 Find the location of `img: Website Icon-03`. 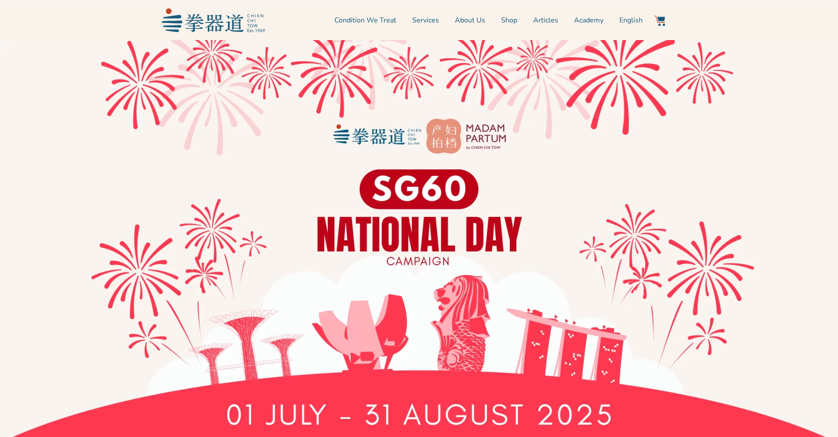

img: Website Icon-03 is located at coordinates (660, 21).